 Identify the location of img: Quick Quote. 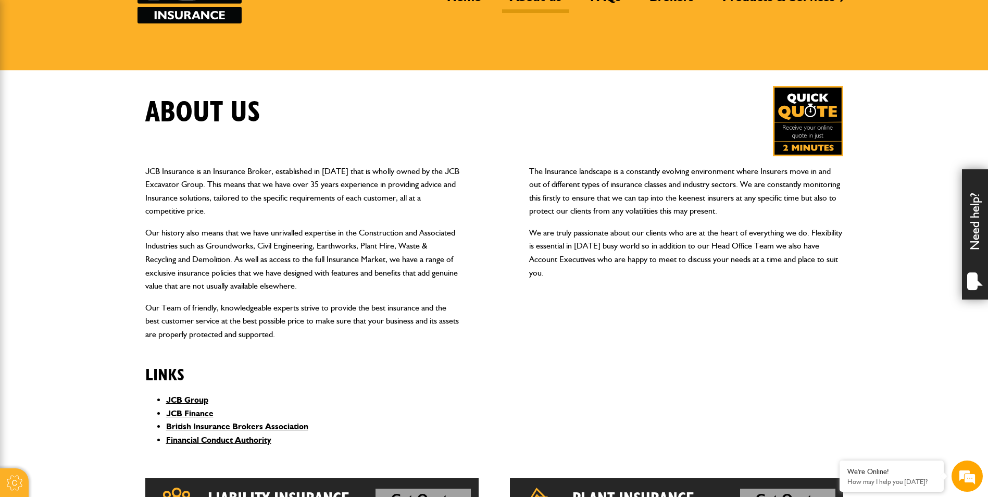
(808, 121).